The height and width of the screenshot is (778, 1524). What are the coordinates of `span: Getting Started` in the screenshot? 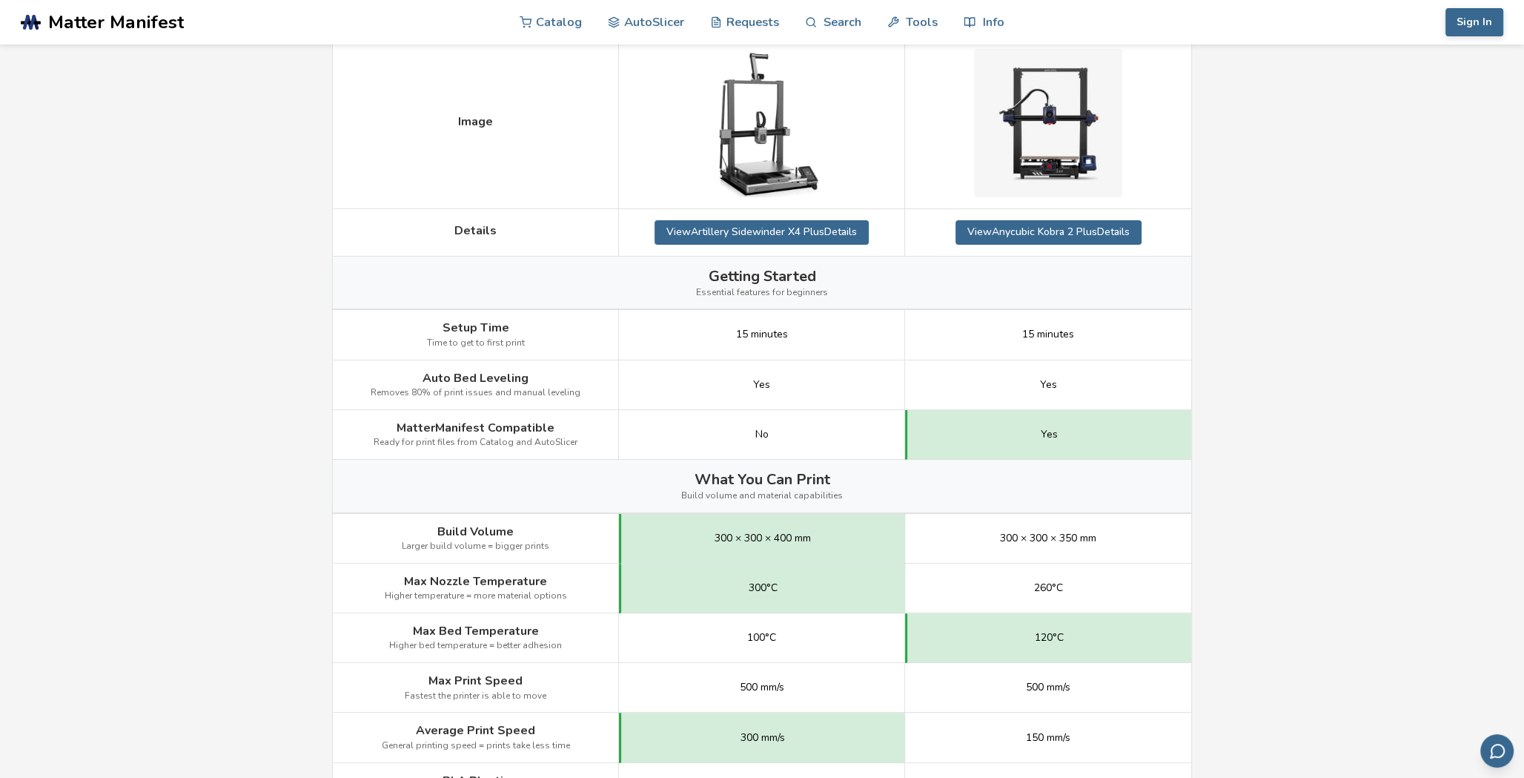 It's located at (762, 276).